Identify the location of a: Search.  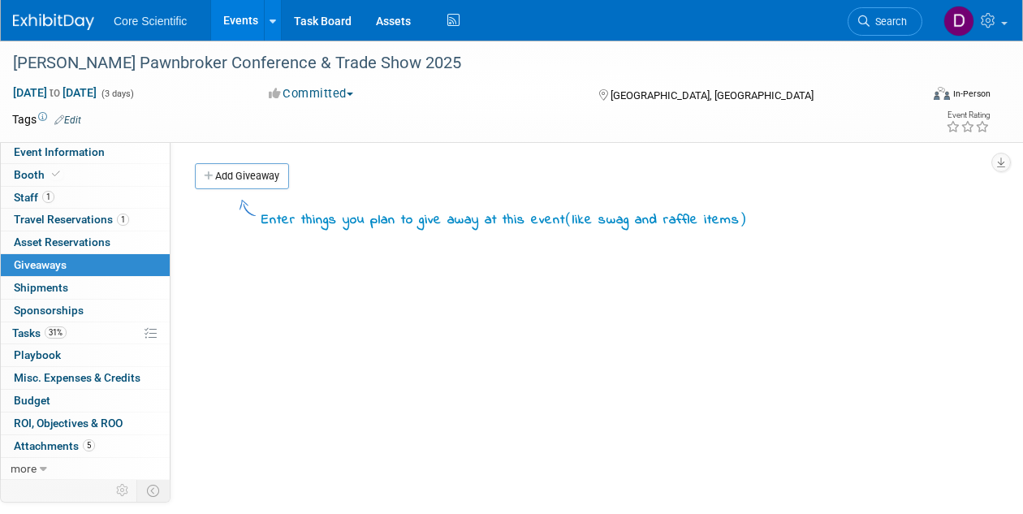
(885, 21).